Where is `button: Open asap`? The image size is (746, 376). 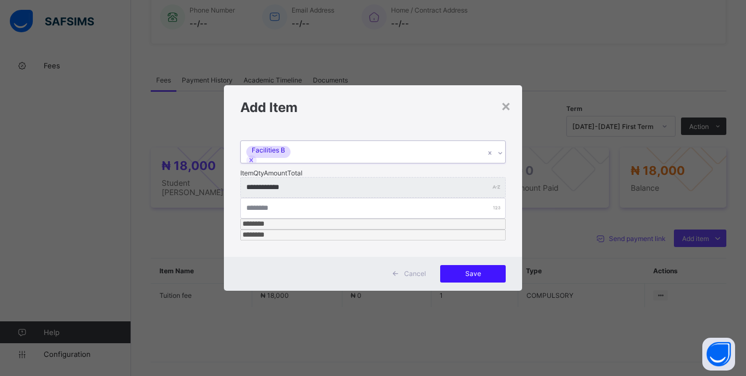 button: Open asap is located at coordinates (719, 354).